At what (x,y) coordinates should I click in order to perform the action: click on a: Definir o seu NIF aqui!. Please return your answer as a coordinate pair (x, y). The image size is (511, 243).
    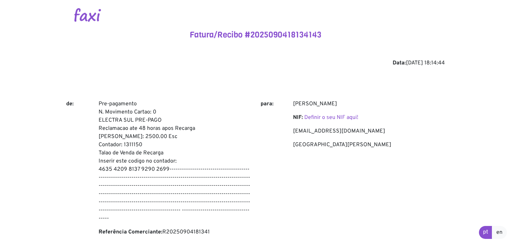
    Looking at the image, I should click on (331, 118).